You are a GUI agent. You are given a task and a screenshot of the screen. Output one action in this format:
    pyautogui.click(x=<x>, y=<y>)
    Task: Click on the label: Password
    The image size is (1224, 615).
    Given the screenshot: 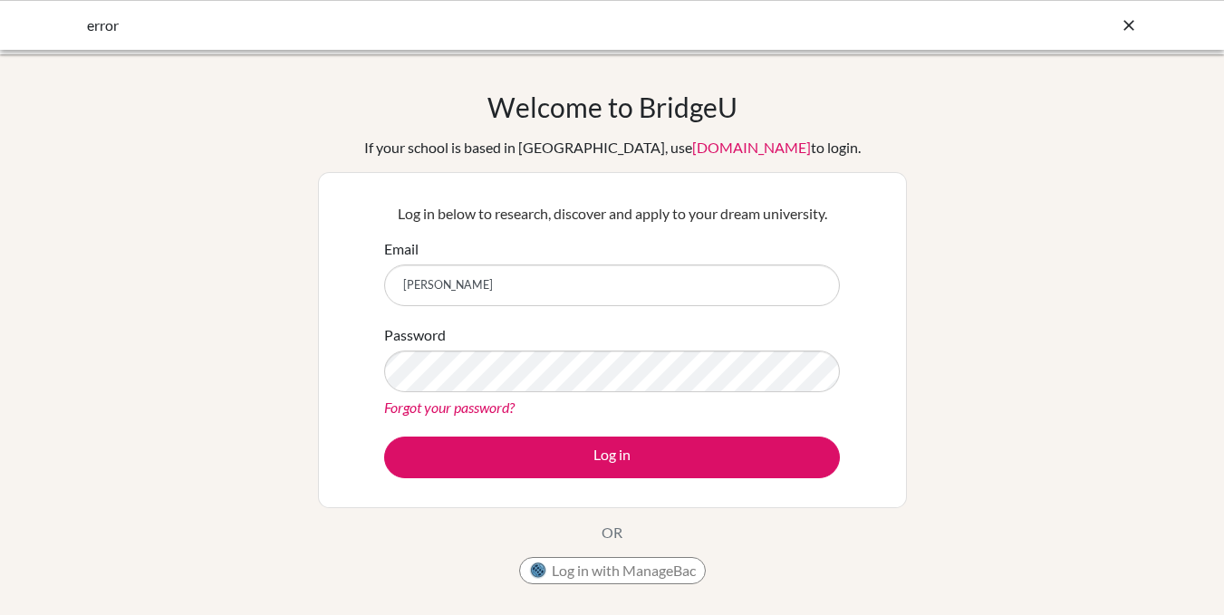 What is the action you would take?
    pyautogui.click(x=415, y=335)
    